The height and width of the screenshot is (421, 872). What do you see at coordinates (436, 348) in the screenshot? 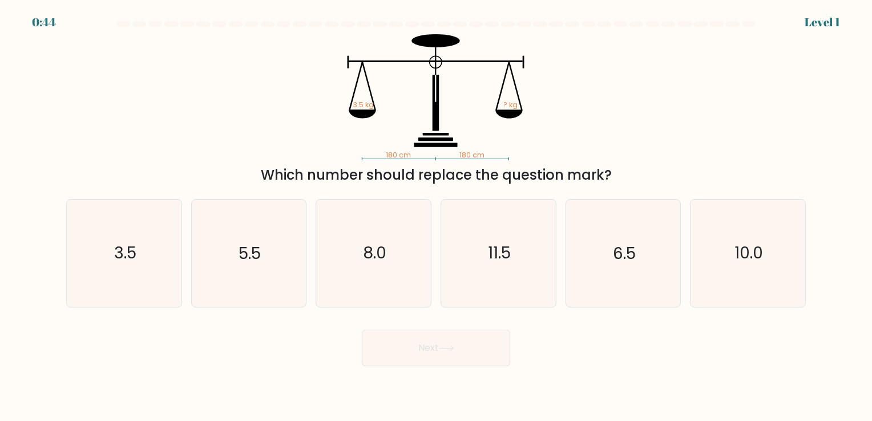
I see `button: Next` at bounding box center [436, 348].